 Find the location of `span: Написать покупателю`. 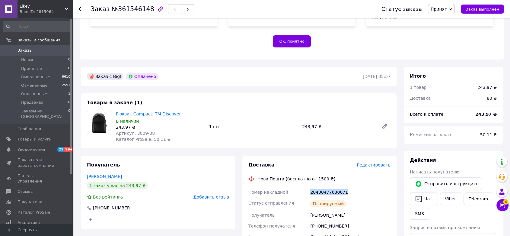

span: Написать покупателю is located at coordinates (435, 172).